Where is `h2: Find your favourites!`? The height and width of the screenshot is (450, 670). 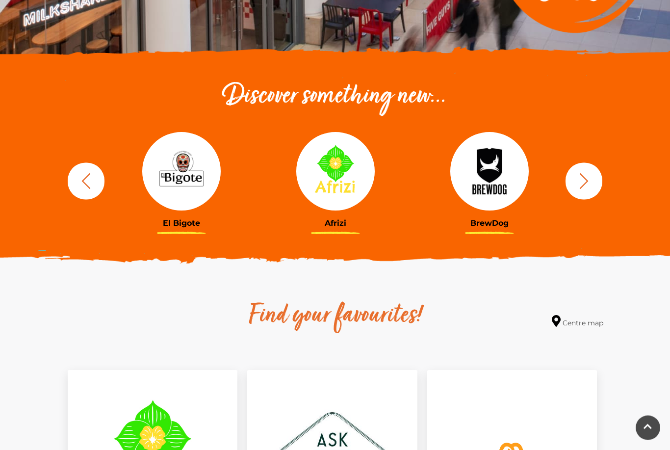 h2: Find your favourites! is located at coordinates (335, 316).